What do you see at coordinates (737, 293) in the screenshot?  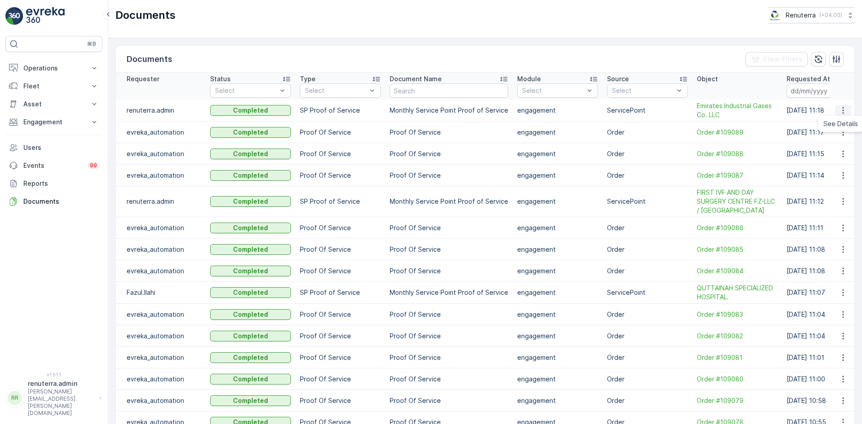 I see `span: QUTTAINAH SPECIALIZED HOSPITAL.` at bounding box center [737, 293].